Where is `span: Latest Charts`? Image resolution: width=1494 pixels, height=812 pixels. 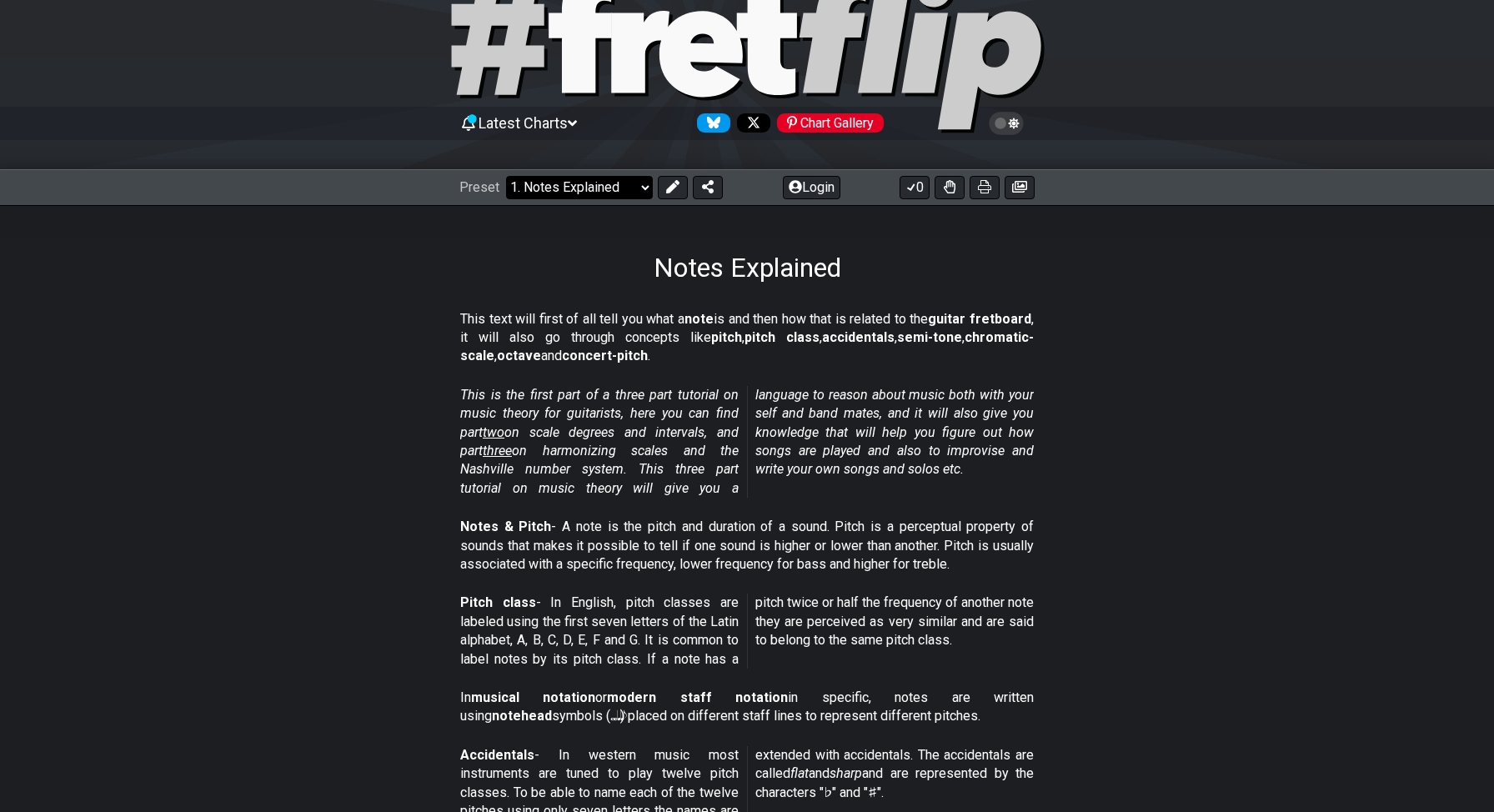 span: Latest Charts is located at coordinates (523, 123).